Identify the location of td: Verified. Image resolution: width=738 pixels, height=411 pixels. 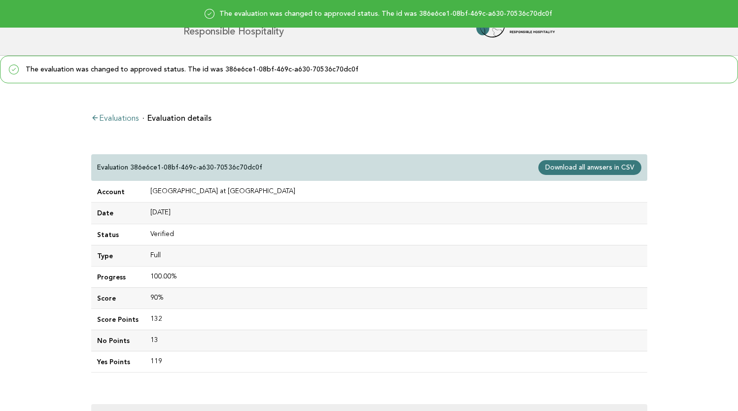
(396, 234).